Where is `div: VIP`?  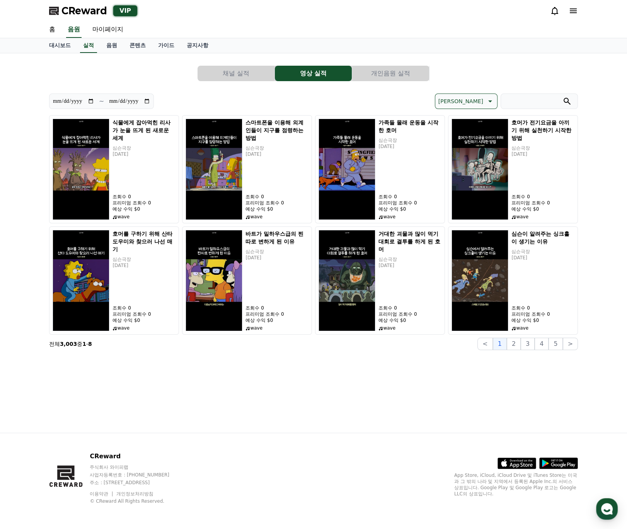
div: VIP is located at coordinates (125, 11).